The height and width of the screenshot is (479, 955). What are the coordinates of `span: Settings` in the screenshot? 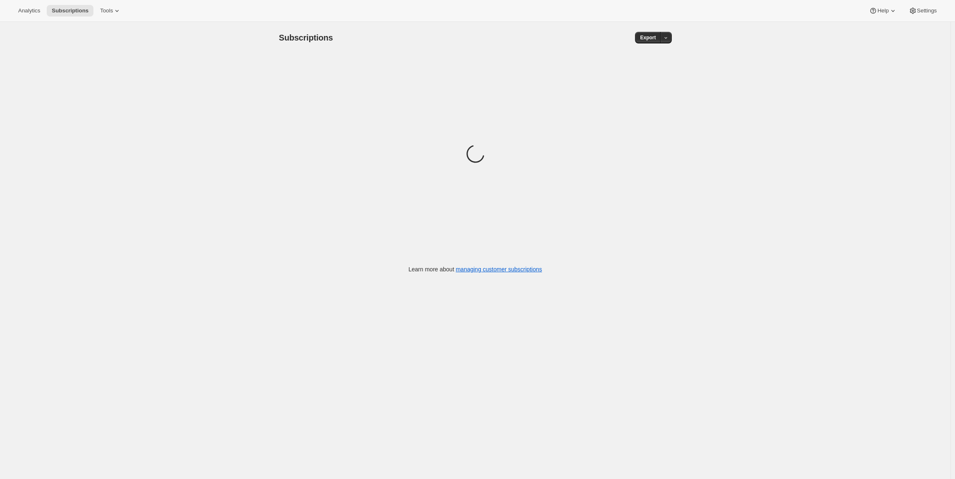 It's located at (927, 11).